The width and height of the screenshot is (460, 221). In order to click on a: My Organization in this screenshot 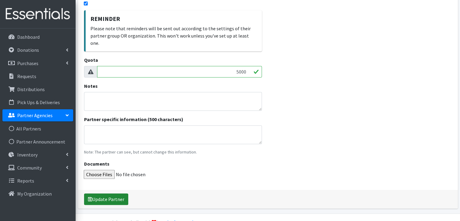, I will do `click(38, 194)`.